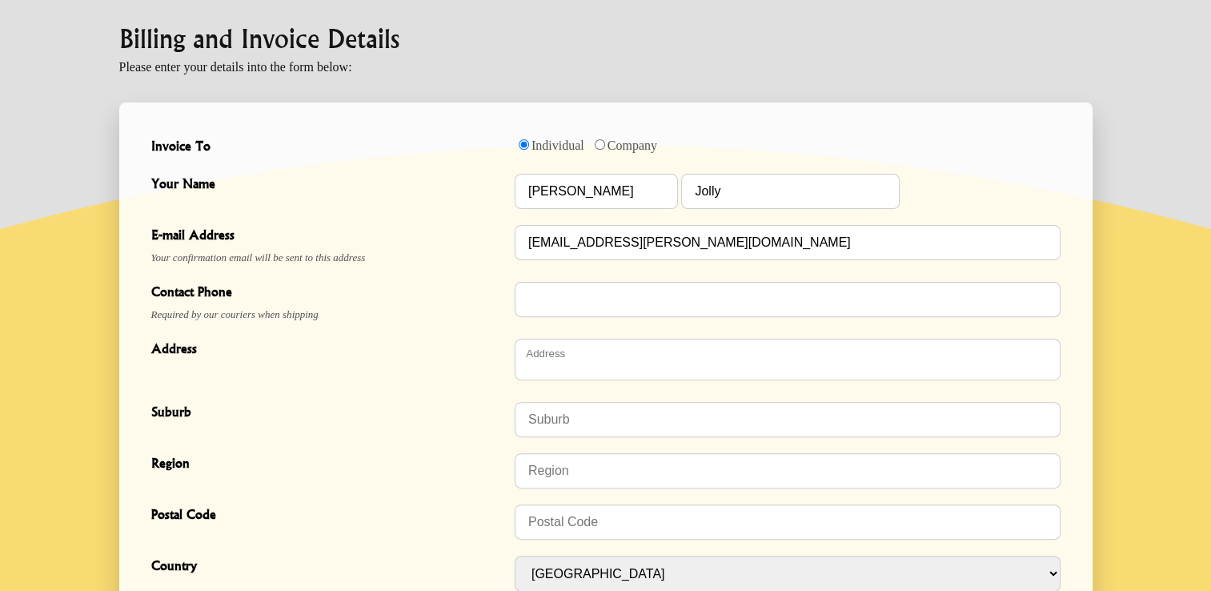  I want to click on input: Postal Code, so click(787, 522).